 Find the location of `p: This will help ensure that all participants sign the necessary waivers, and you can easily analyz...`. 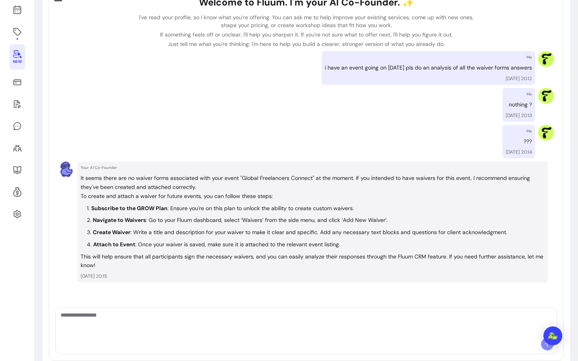

p: This will help ensure that all participants sign the necessary waivers, and you can easily analyz... is located at coordinates (313, 261).